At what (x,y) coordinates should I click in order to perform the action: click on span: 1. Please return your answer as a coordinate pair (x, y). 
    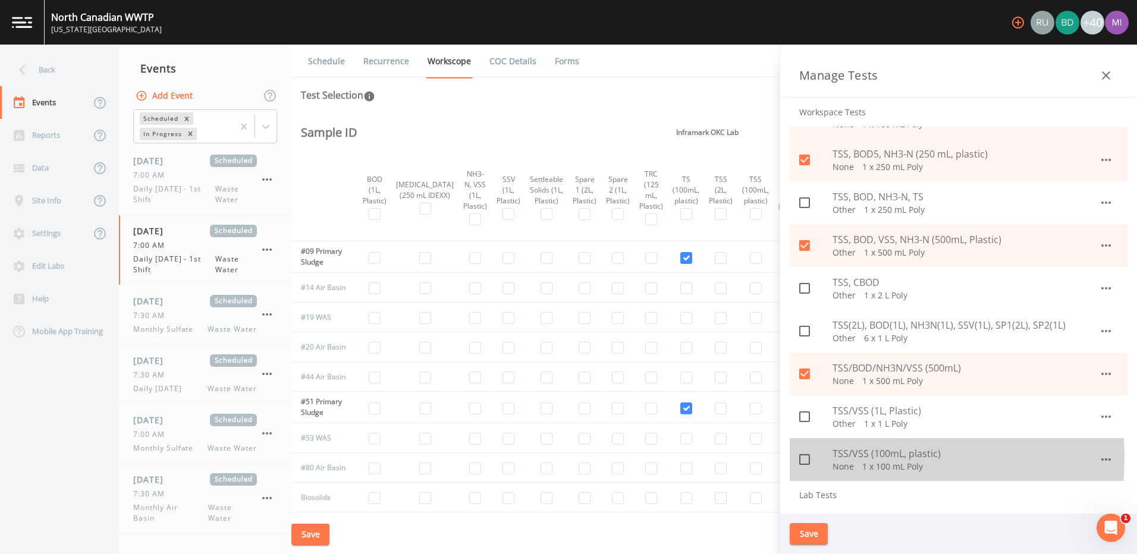
    Looking at the image, I should click on (1126, 519).